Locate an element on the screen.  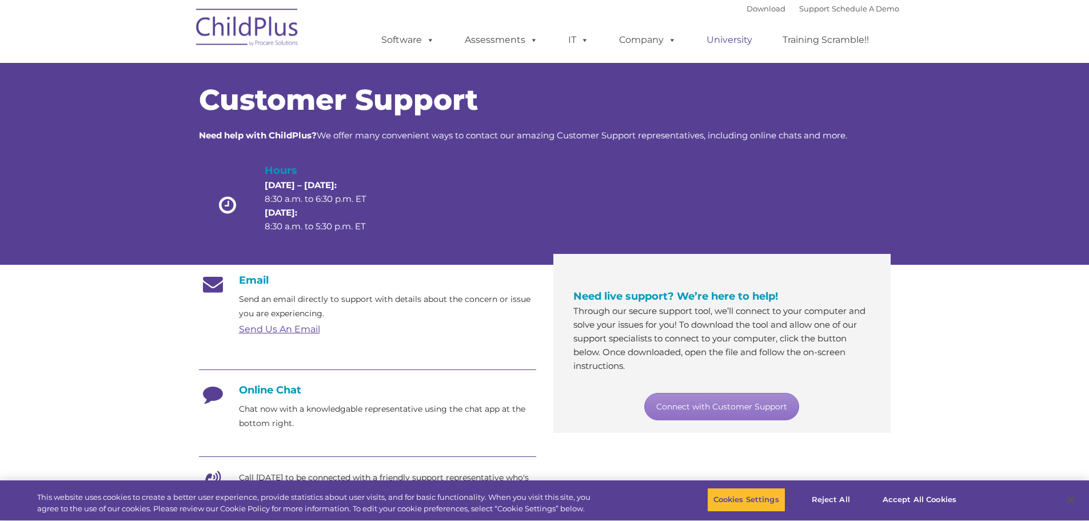
span: Need live support? We’re here to help! is located at coordinates (676, 296).